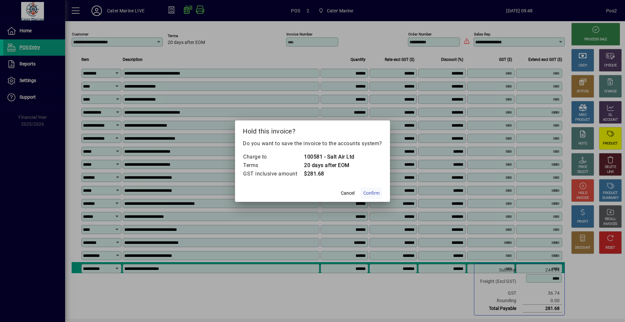  Describe the element at coordinates (329, 174) in the screenshot. I see `td: $281.68` at that location.